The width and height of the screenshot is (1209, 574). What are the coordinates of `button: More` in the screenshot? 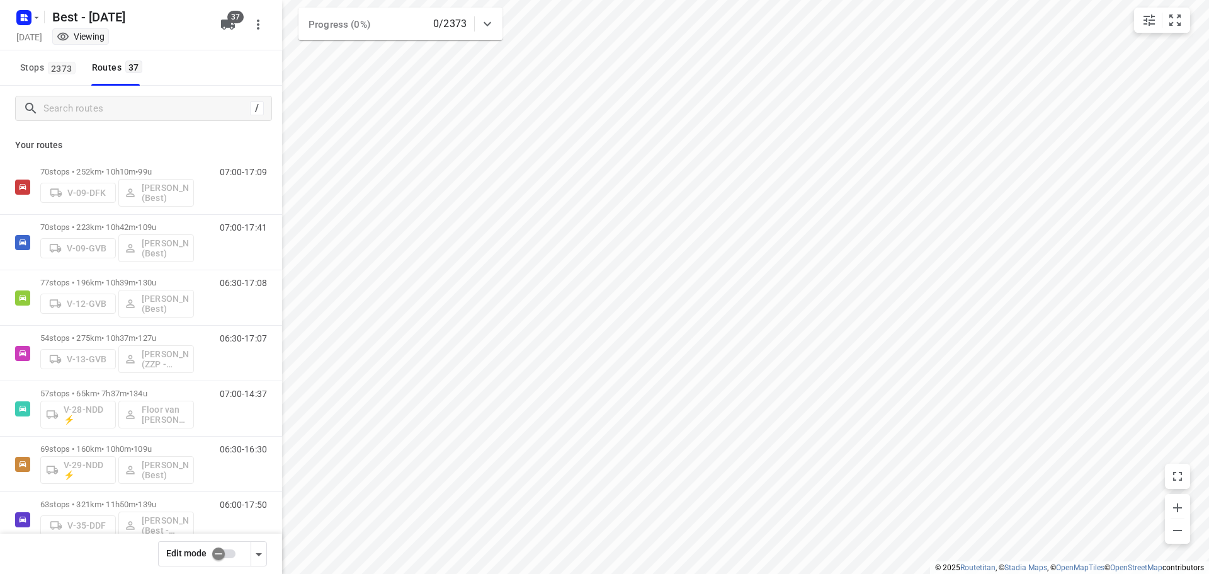 It's located at (258, 25).